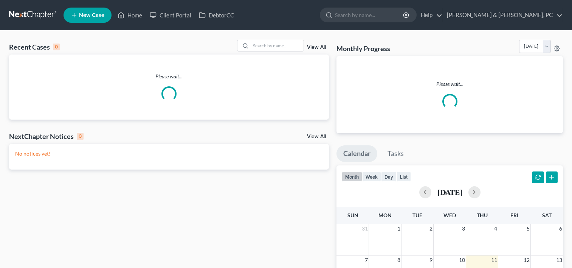 The width and height of the screenshot is (572, 268). Describe the element at coordinates (130, 15) in the screenshot. I see `a: Home` at that location.